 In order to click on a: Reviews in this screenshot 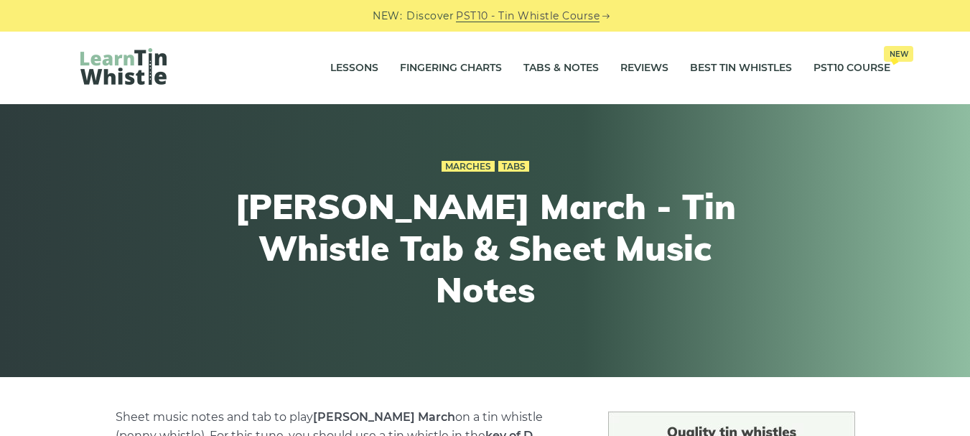, I will do `click(644, 68)`.